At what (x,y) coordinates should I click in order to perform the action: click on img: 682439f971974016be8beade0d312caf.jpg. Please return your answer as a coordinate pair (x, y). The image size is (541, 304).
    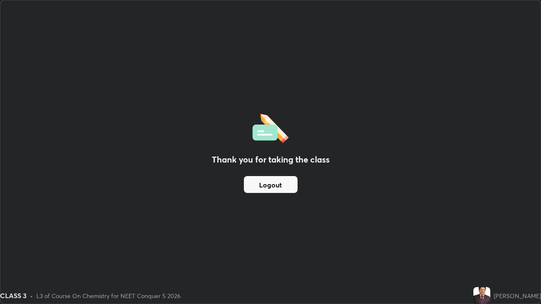
    Looking at the image, I should click on (482, 296).